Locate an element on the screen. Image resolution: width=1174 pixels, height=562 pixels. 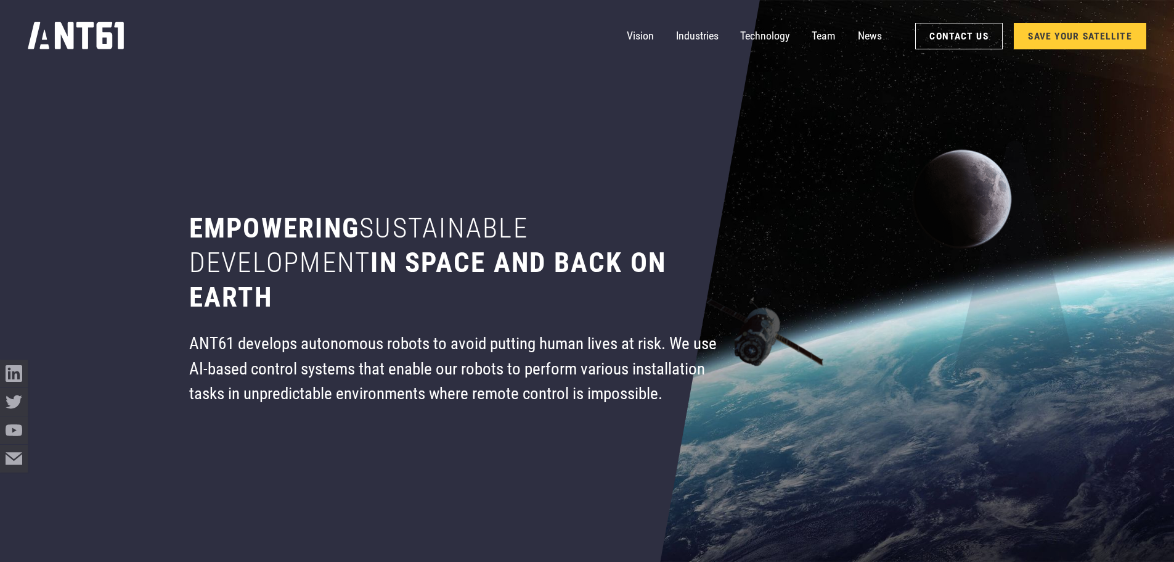
a: News is located at coordinates (870, 36).